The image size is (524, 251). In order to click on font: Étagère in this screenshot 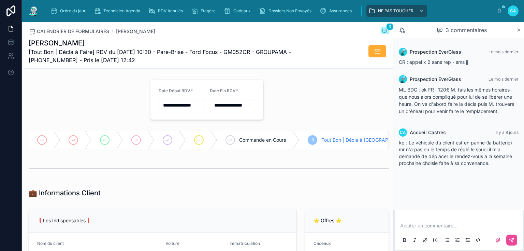, I will do `click(208, 11)`.